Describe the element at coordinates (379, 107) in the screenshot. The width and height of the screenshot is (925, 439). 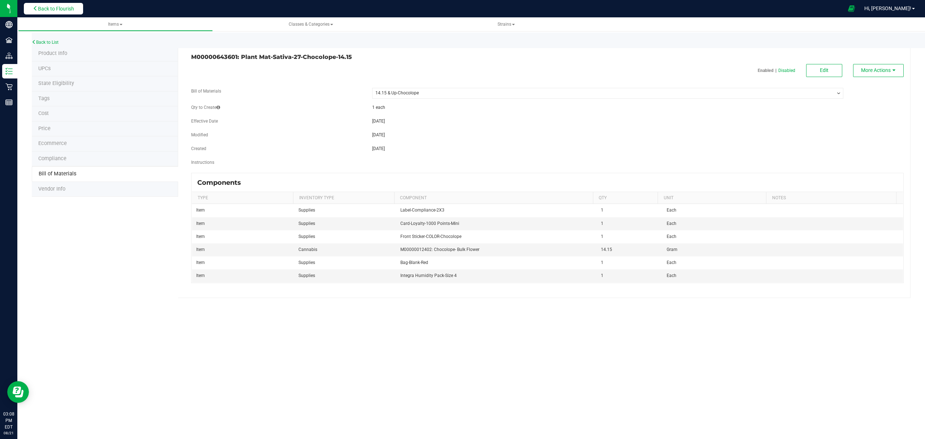
I see `span: 1 each` at that location.